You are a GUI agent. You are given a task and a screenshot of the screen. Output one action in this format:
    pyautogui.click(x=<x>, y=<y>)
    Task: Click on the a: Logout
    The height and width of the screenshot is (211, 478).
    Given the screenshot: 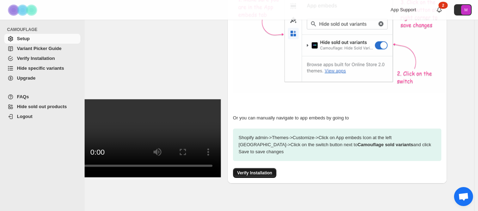 What is the action you would take?
    pyautogui.click(x=42, y=117)
    